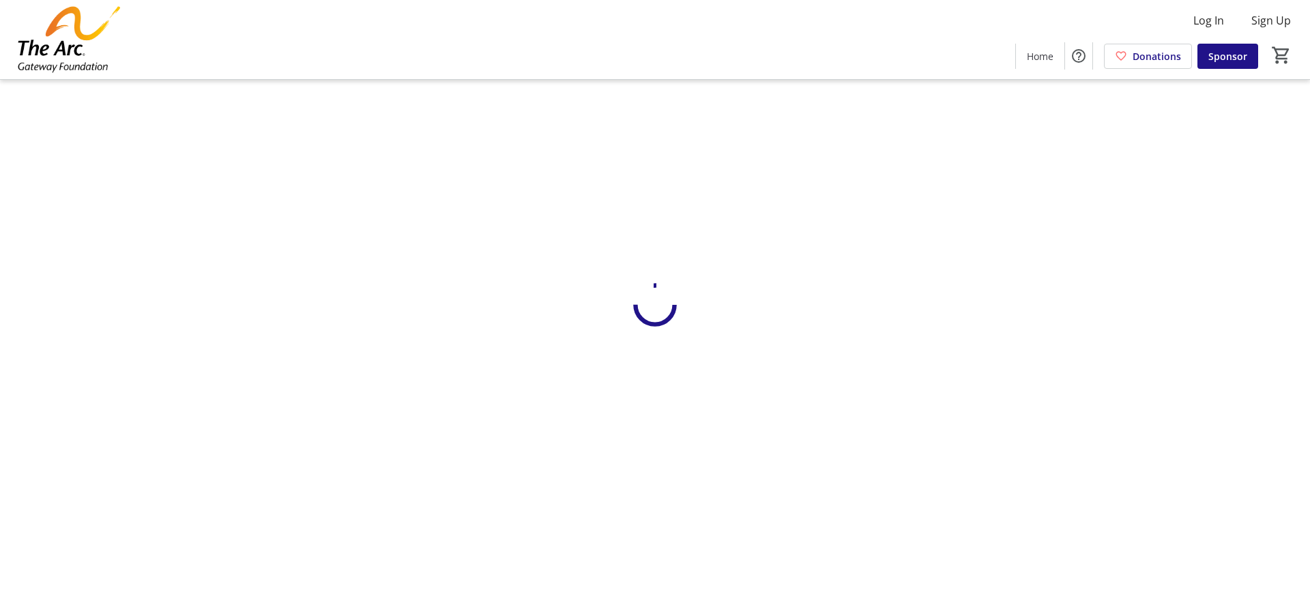  What do you see at coordinates (69, 40) in the screenshot?
I see `img: The Arc Gateway Foundation's Logo` at bounding box center [69, 40].